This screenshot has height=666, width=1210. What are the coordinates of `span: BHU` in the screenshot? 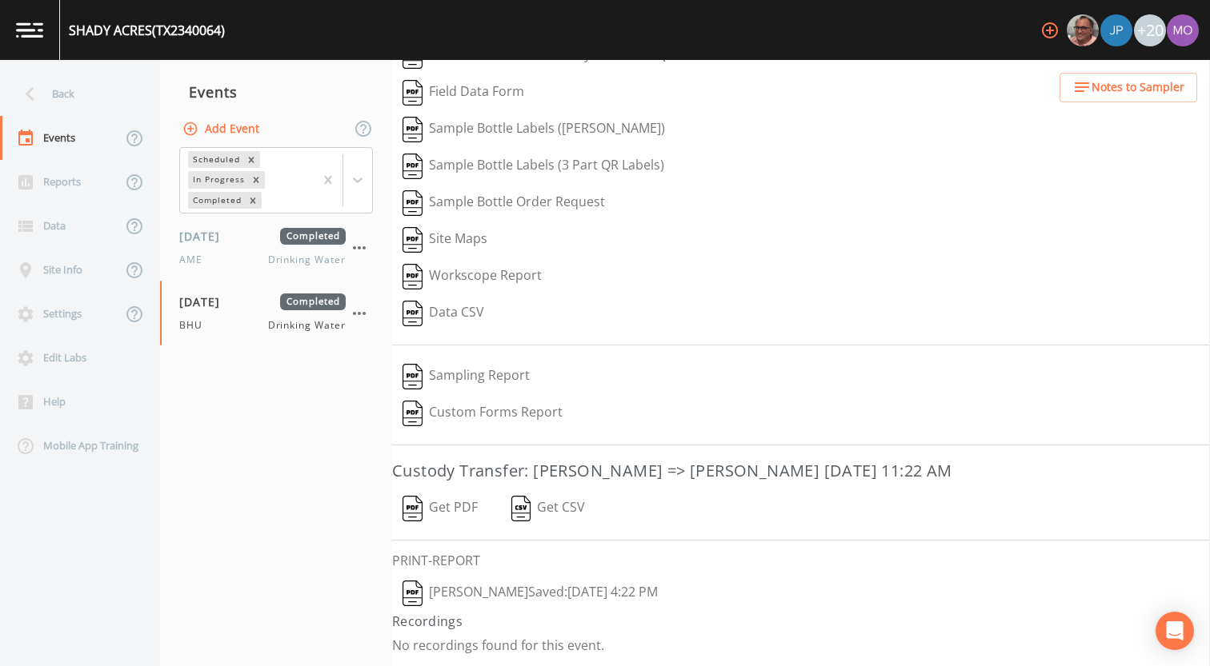 It's located at (195, 326).